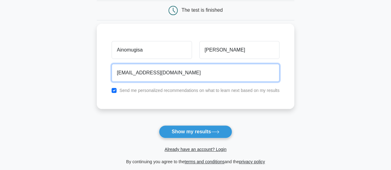 This screenshot has height=170, width=391. I want to click on a: privacy policy, so click(252, 162).